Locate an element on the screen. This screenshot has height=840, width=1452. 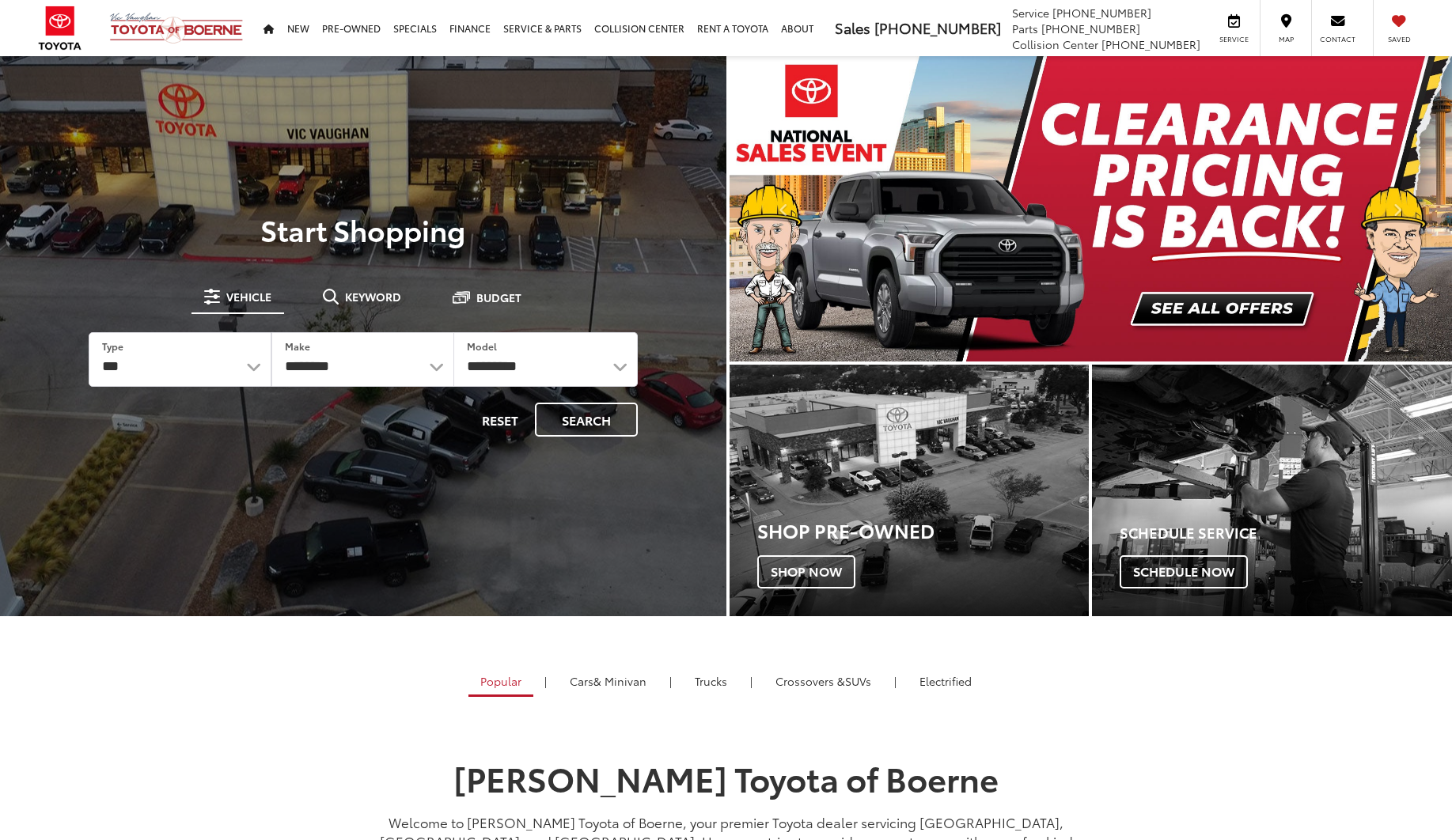
span: Sales is located at coordinates (853, 27).